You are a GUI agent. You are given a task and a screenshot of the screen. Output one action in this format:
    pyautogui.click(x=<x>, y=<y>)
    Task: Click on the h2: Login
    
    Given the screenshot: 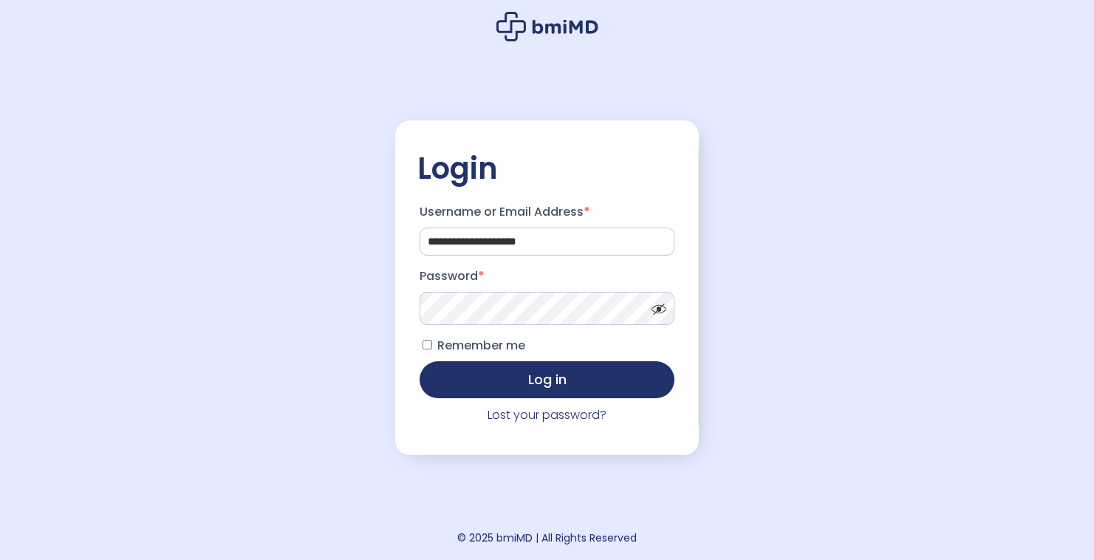 What is the action you would take?
    pyautogui.click(x=546, y=168)
    